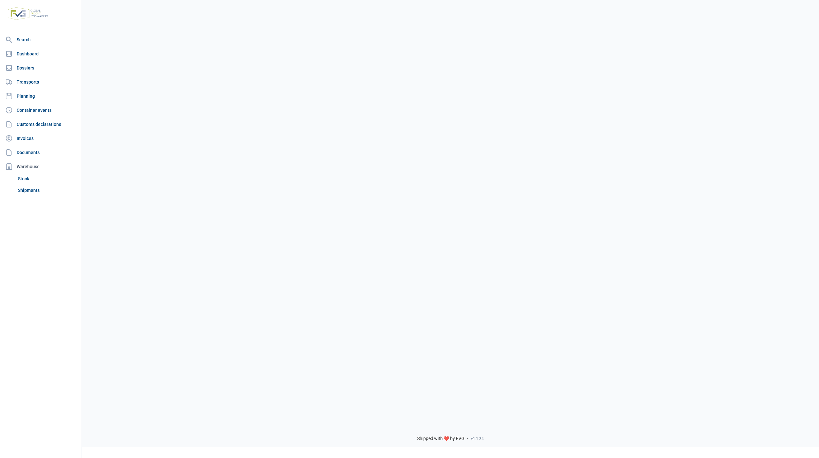  What do you see at coordinates (28, 13) in the screenshot?
I see `img: FVG - Global freight forwarding` at bounding box center [28, 13].